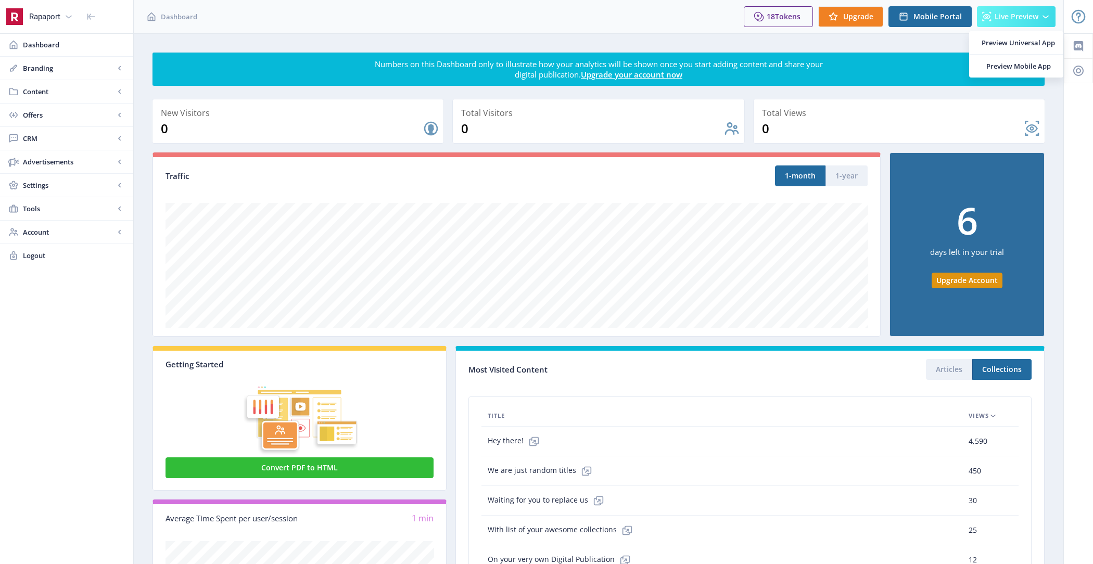  I want to click on div: Total Visitors, so click(600, 113).